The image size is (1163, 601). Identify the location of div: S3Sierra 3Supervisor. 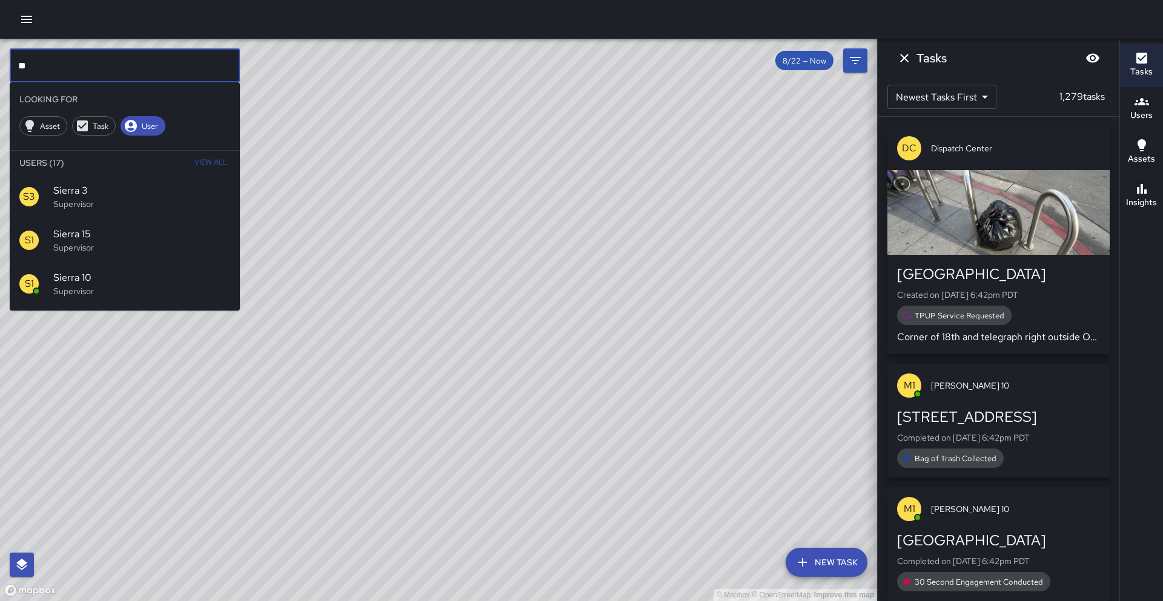
(125, 197).